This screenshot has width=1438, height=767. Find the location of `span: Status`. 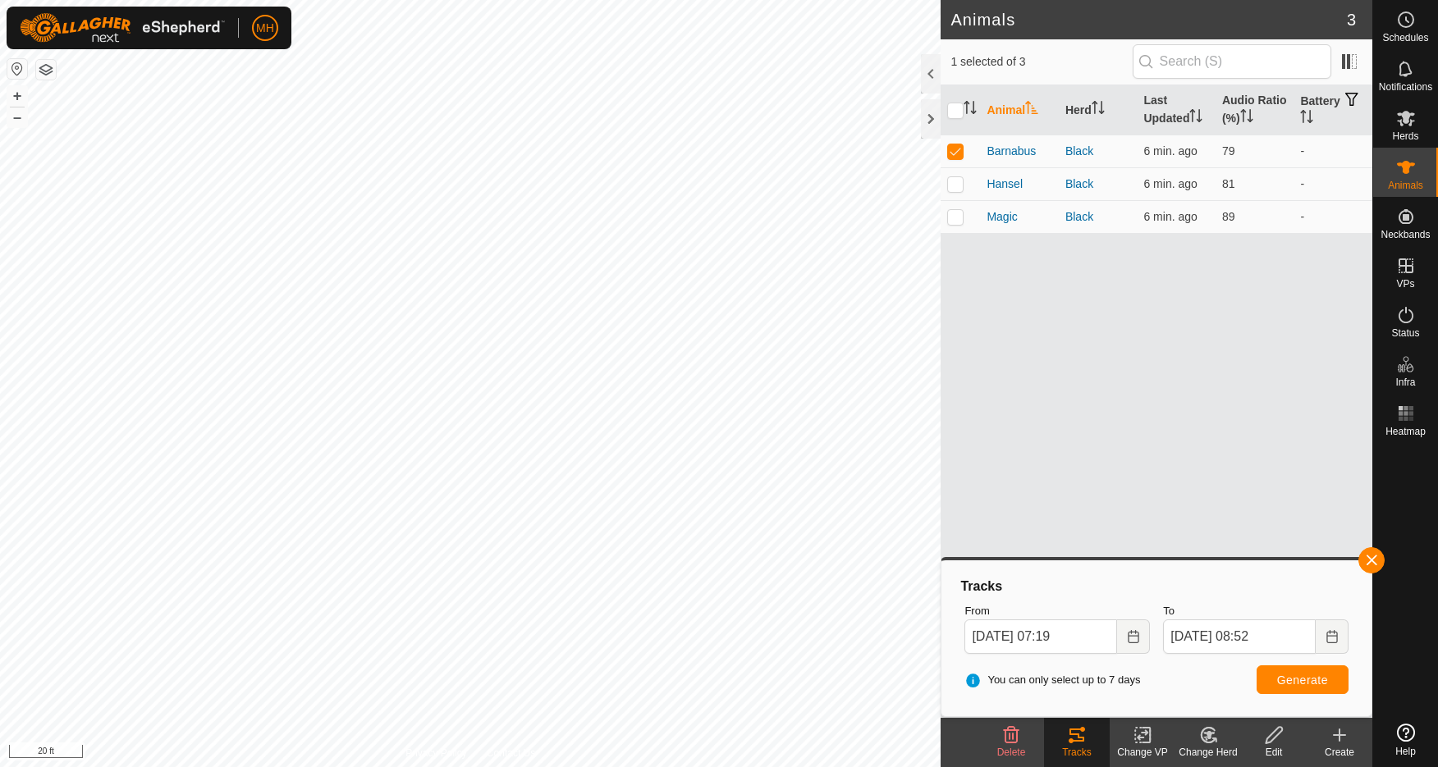

span: Status is located at coordinates (1405, 333).